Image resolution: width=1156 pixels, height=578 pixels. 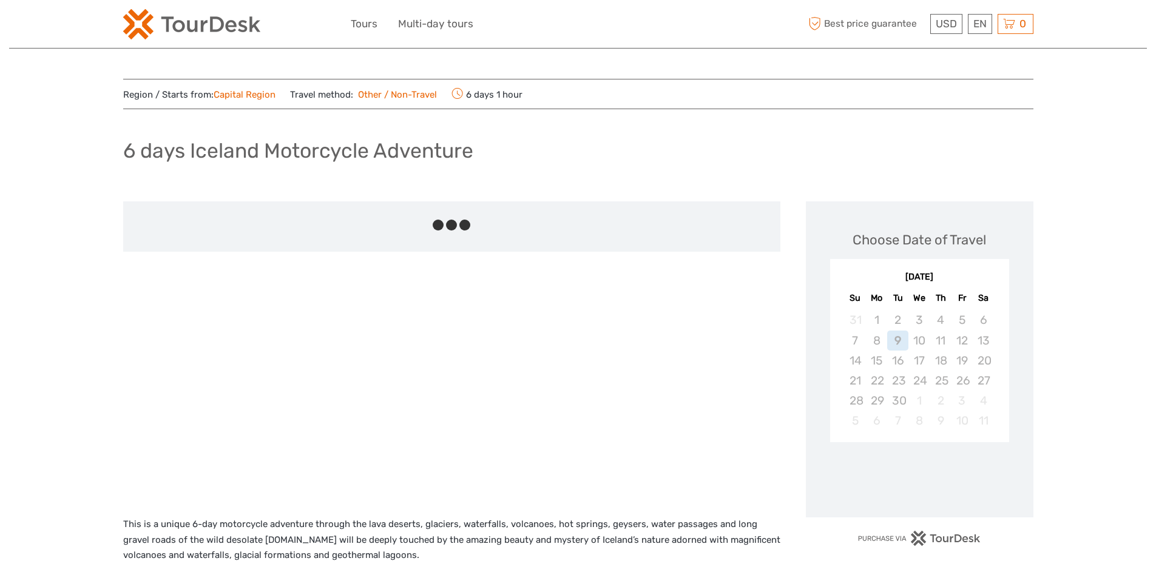 I want to click on h1: 6 days Iceland Motorcycle Adventure, so click(x=298, y=151).